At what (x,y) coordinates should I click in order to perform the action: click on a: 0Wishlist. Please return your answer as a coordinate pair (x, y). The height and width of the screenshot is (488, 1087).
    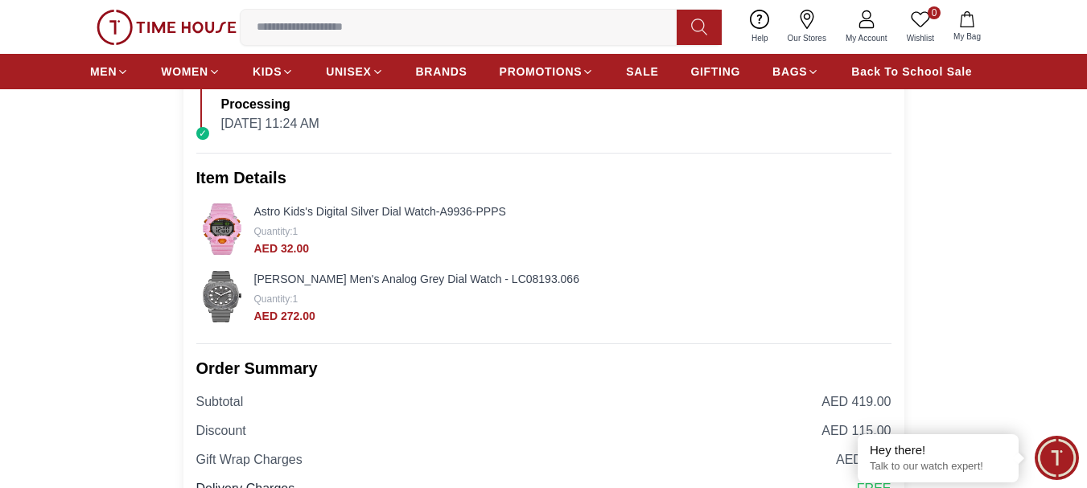
    Looking at the image, I should click on (920, 27).